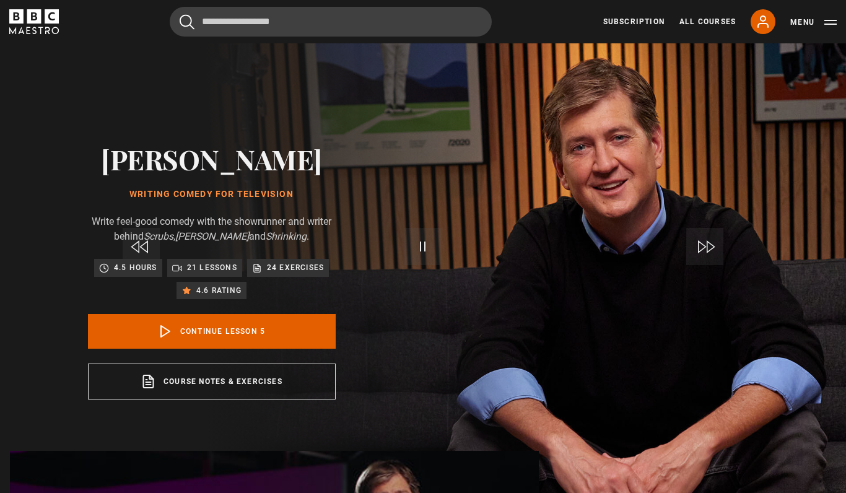 The width and height of the screenshot is (846, 493). Describe the element at coordinates (212, 381) in the screenshot. I see `a: Course notes & exercises` at that location.